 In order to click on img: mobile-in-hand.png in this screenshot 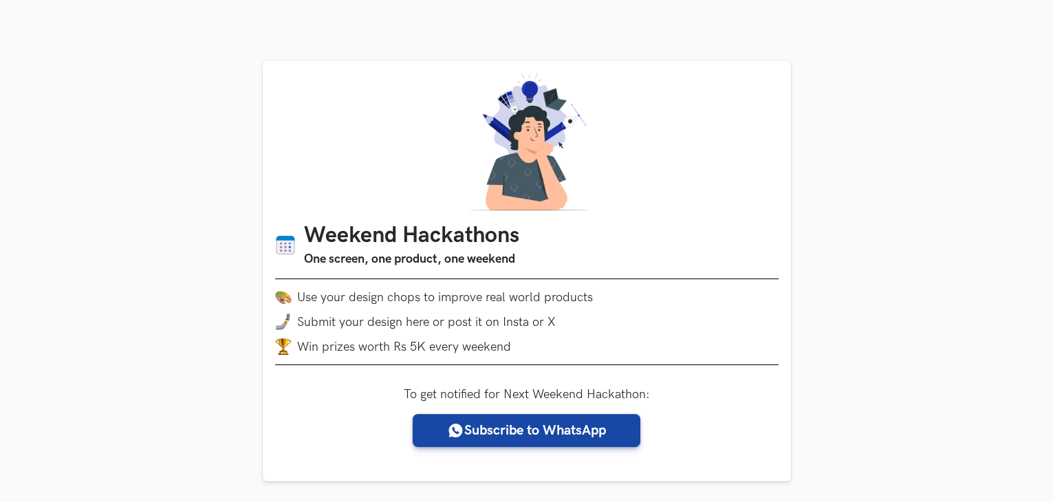, I will do `click(283, 322)`.